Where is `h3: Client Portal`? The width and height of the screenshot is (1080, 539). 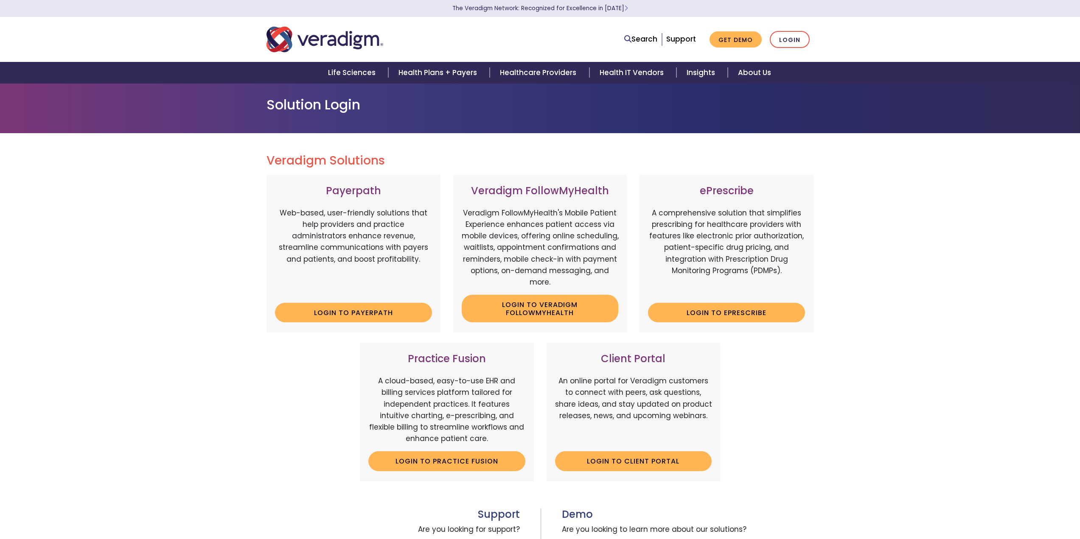
h3: Client Portal is located at coordinates (634, 359).